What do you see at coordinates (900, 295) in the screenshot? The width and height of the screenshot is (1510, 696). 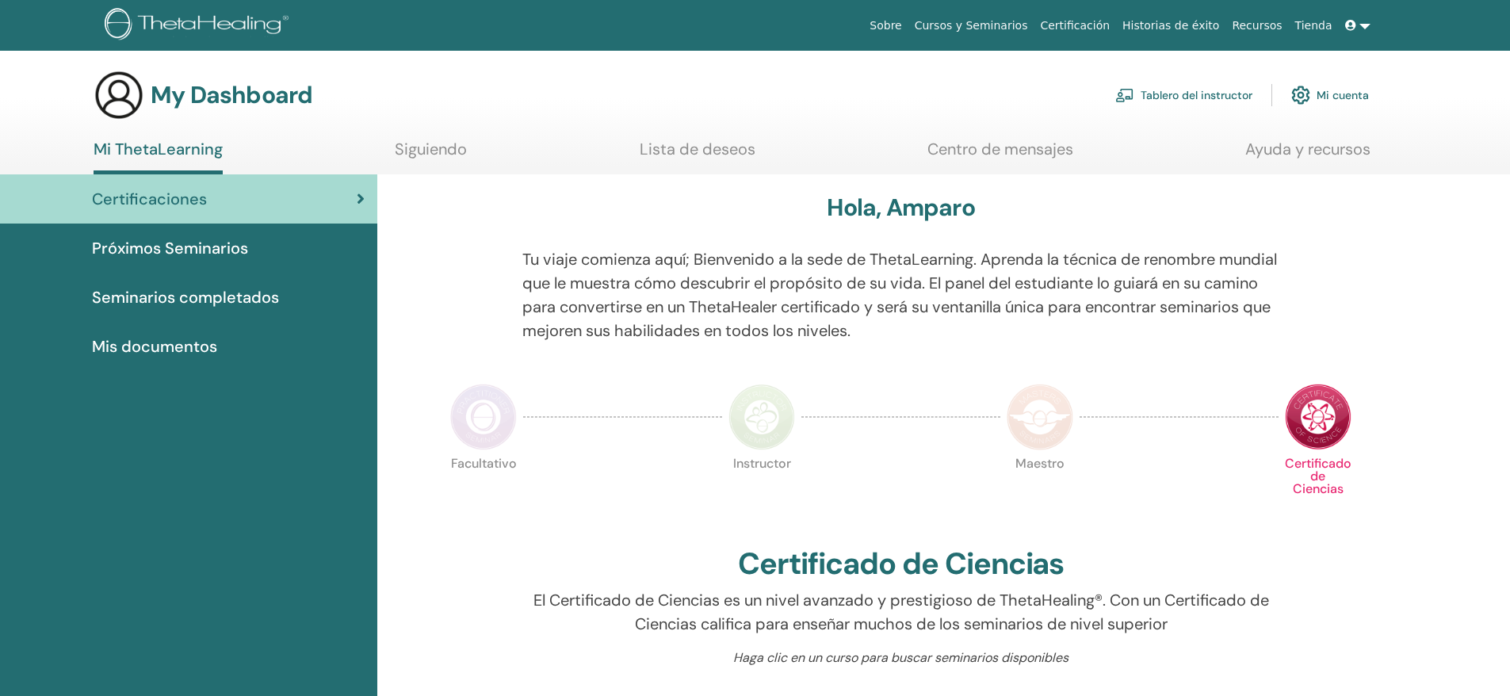 I see `p: Tu viaje comienza aquí; Bienvenido a la sede de ThetaLearning. Aprenda la técnica de renombre mun...` at bounding box center [900, 295].